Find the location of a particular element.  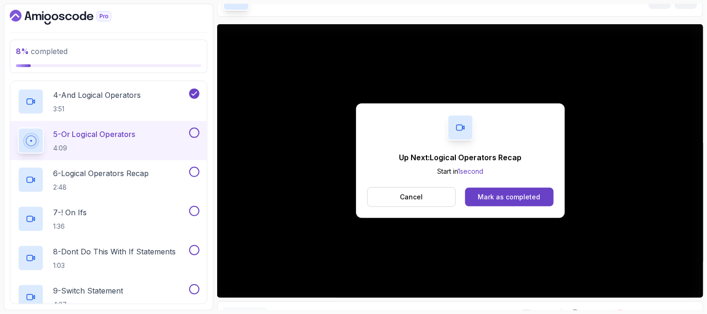

button: 8-Dont Do This With If Statements1:03 is located at coordinates (109, 258).